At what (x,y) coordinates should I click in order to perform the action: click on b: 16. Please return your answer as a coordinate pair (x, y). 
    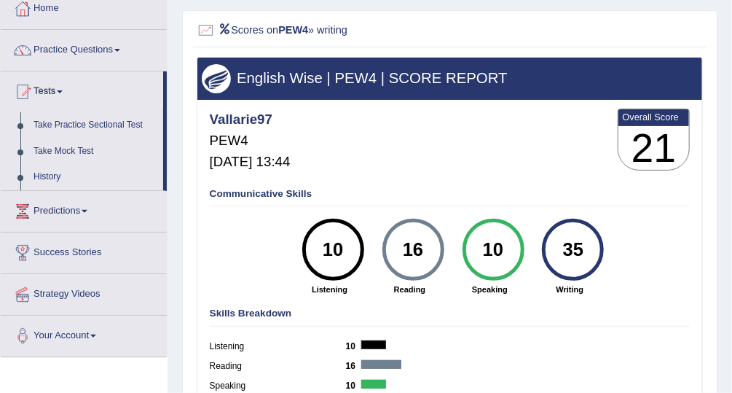
    Looking at the image, I should click on (354, 366).